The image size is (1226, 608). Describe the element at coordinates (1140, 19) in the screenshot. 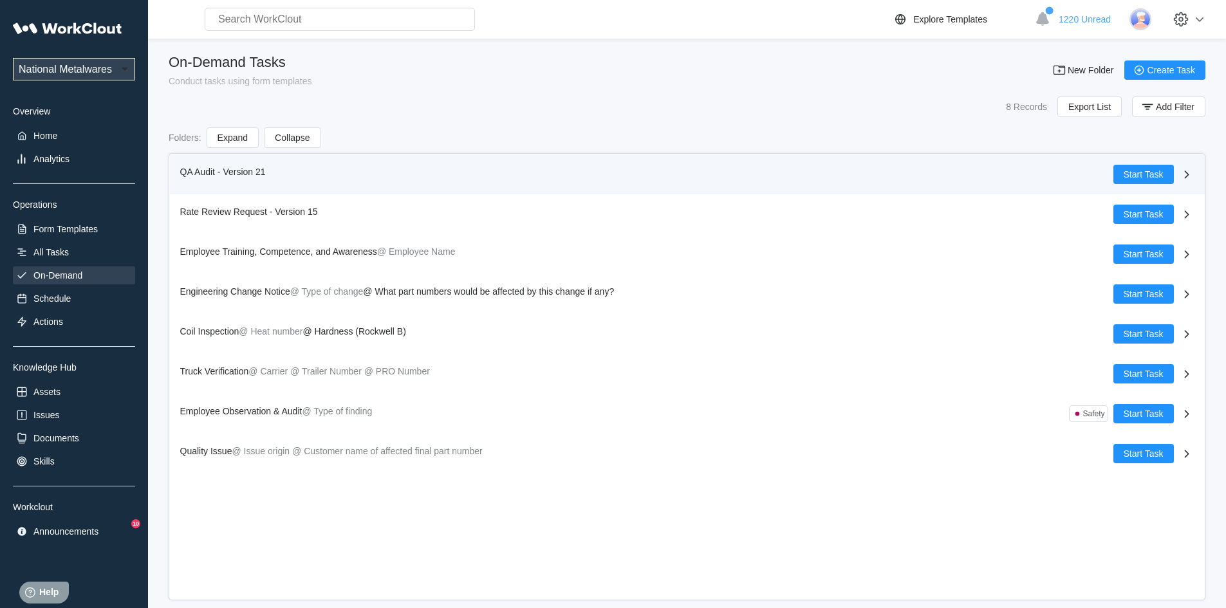

I see `img: user-3.png` at that location.